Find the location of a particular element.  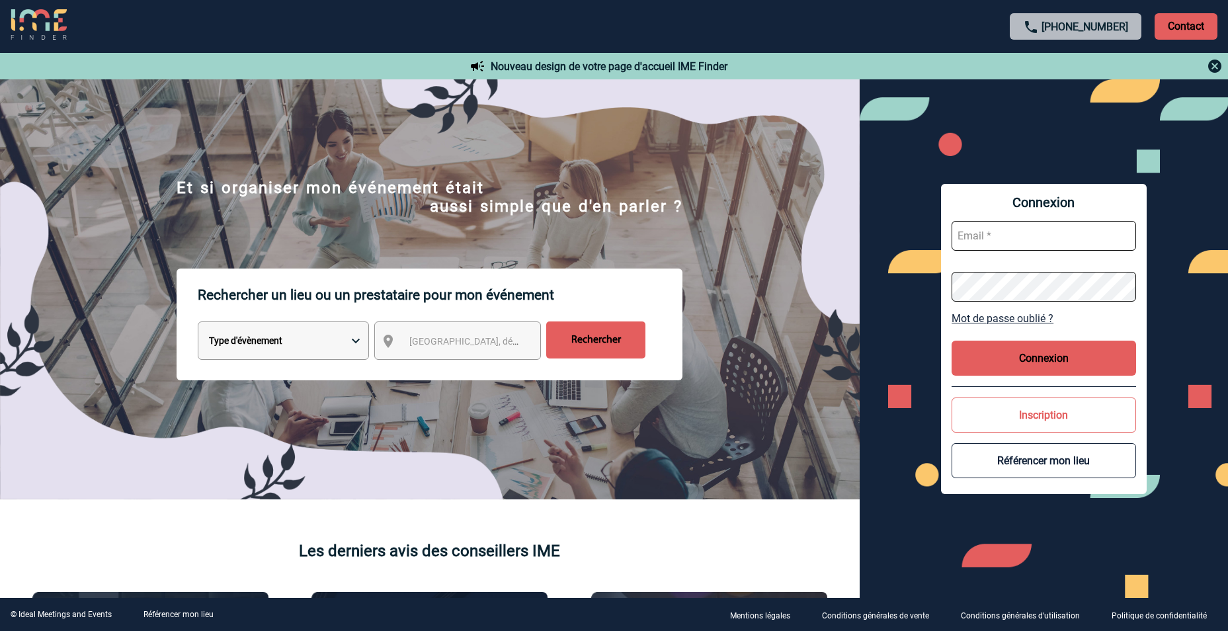

button: Inscription is located at coordinates (1043, 414).